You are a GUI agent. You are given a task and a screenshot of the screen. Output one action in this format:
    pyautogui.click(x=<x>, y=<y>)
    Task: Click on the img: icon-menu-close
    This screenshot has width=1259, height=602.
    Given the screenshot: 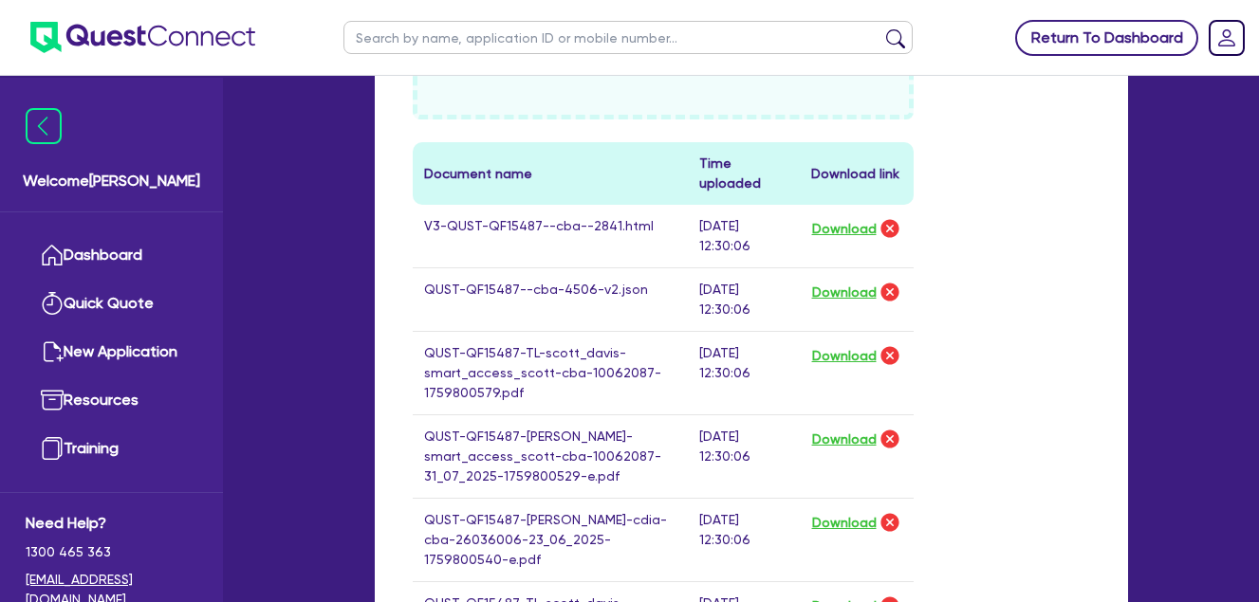 What is the action you would take?
    pyautogui.click(x=44, y=126)
    